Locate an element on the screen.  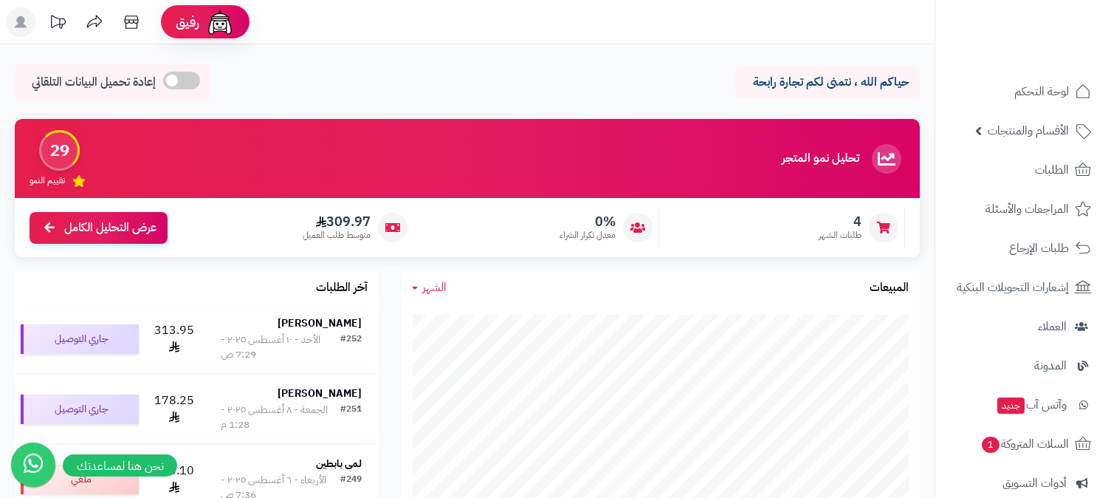
div: ملغي is located at coordinates (80, 479).